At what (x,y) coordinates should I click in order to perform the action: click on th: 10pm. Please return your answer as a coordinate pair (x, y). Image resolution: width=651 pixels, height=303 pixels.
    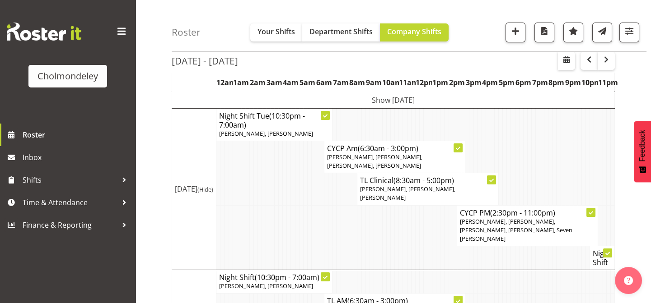
    Looking at the image, I should click on (589, 83).